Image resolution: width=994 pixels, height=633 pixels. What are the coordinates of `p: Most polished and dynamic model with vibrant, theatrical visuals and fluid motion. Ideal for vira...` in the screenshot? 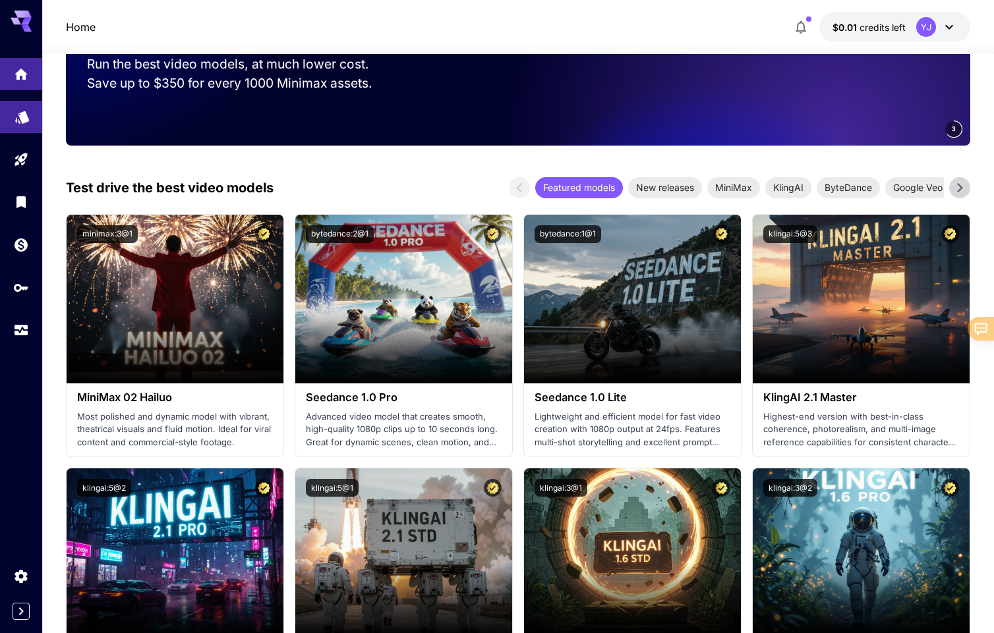 It's located at (175, 430).